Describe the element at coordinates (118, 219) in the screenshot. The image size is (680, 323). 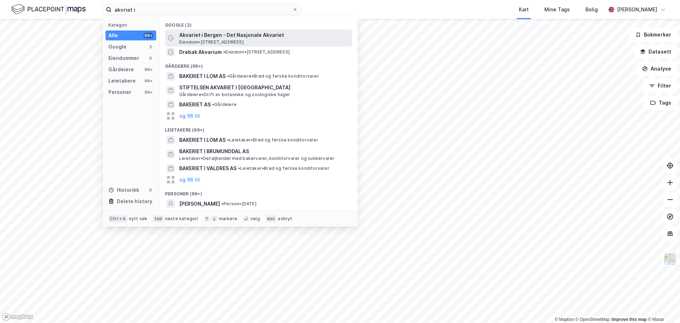
I see `div: Ctrl + k` at that location.